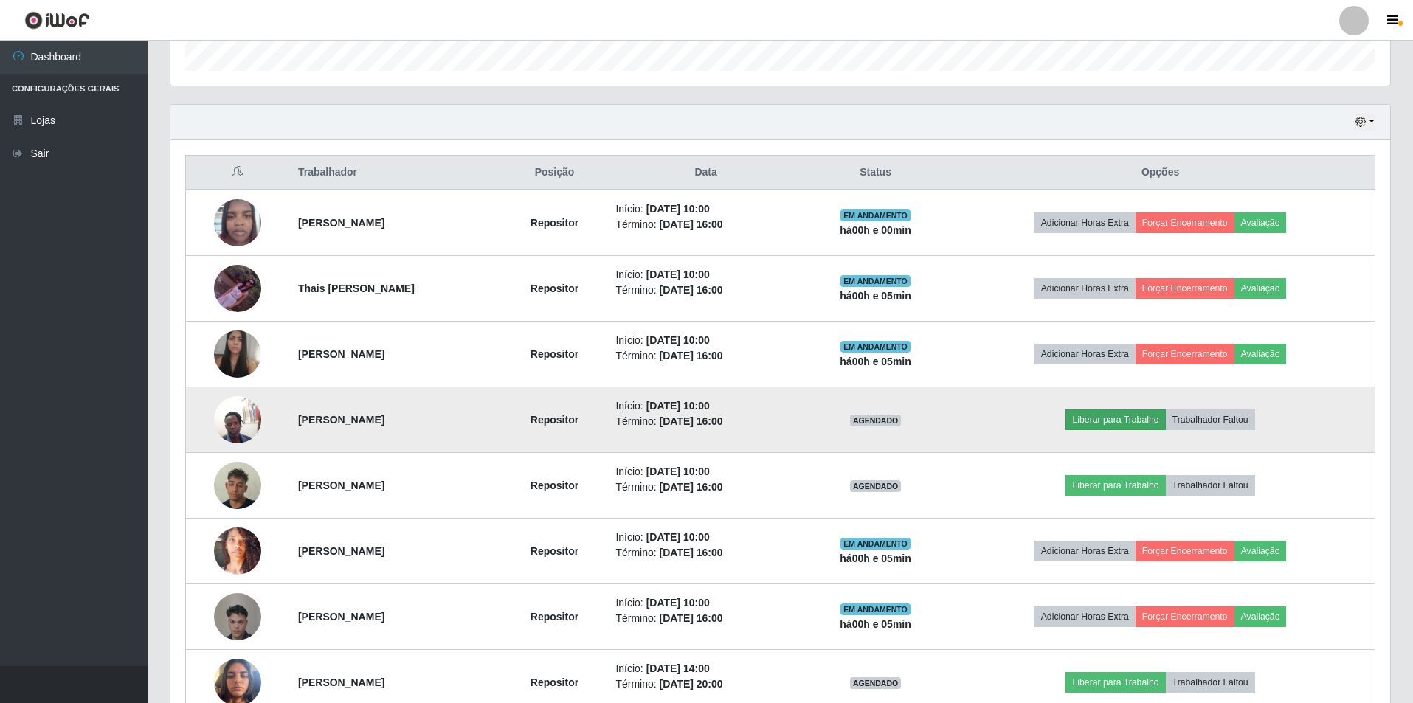  What do you see at coordinates (555, 173) in the screenshot?
I see `th: Posição` at bounding box center [555, 173].